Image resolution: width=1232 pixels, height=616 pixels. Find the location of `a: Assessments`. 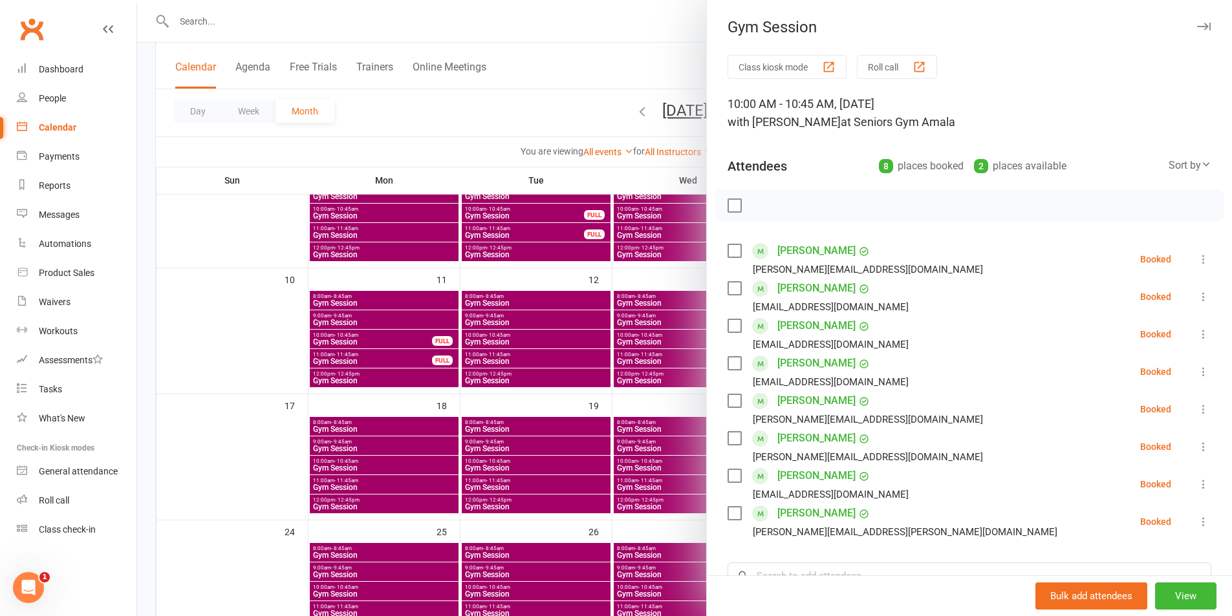

a: Assessments is located at coordinates (76, 360).